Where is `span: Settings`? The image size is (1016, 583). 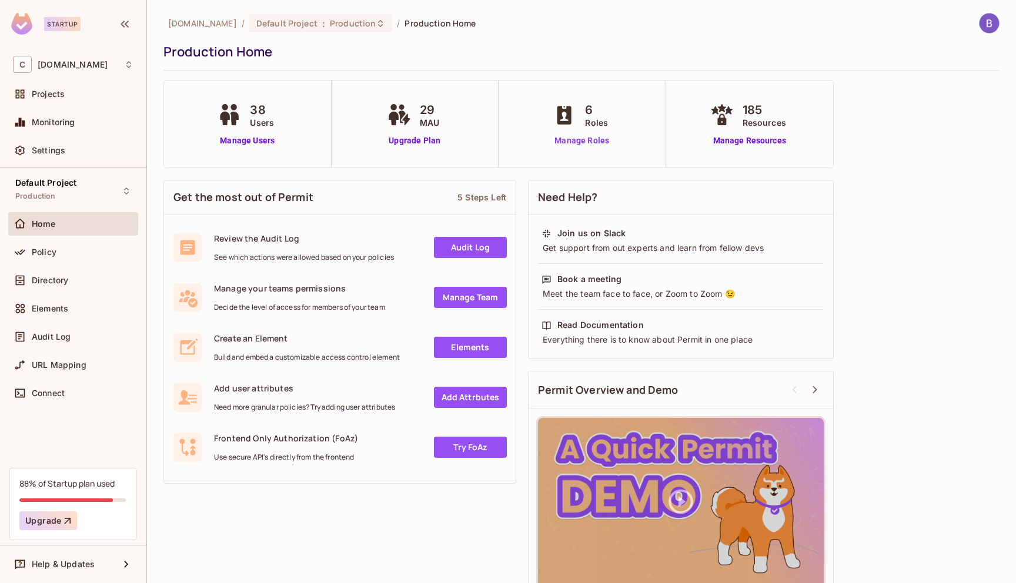 span: Settings is located at coordinates (48, 151).